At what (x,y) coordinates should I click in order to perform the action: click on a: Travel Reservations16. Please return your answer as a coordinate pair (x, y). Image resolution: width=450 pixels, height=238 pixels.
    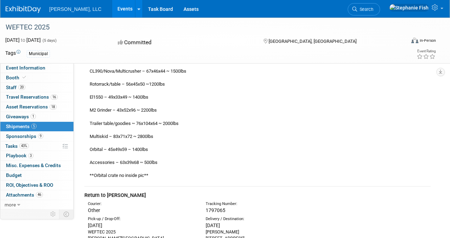
    Looking at the image, I should click on (37, 97).